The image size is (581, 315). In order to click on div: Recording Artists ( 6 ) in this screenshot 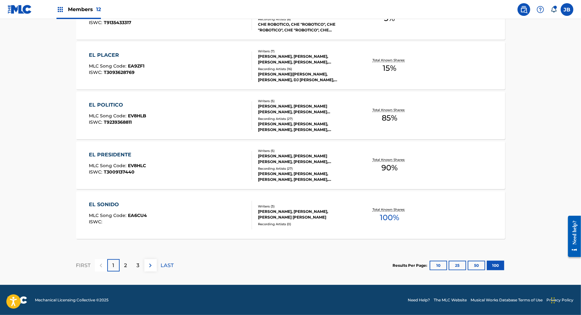, I will do `click(306, 19)`.